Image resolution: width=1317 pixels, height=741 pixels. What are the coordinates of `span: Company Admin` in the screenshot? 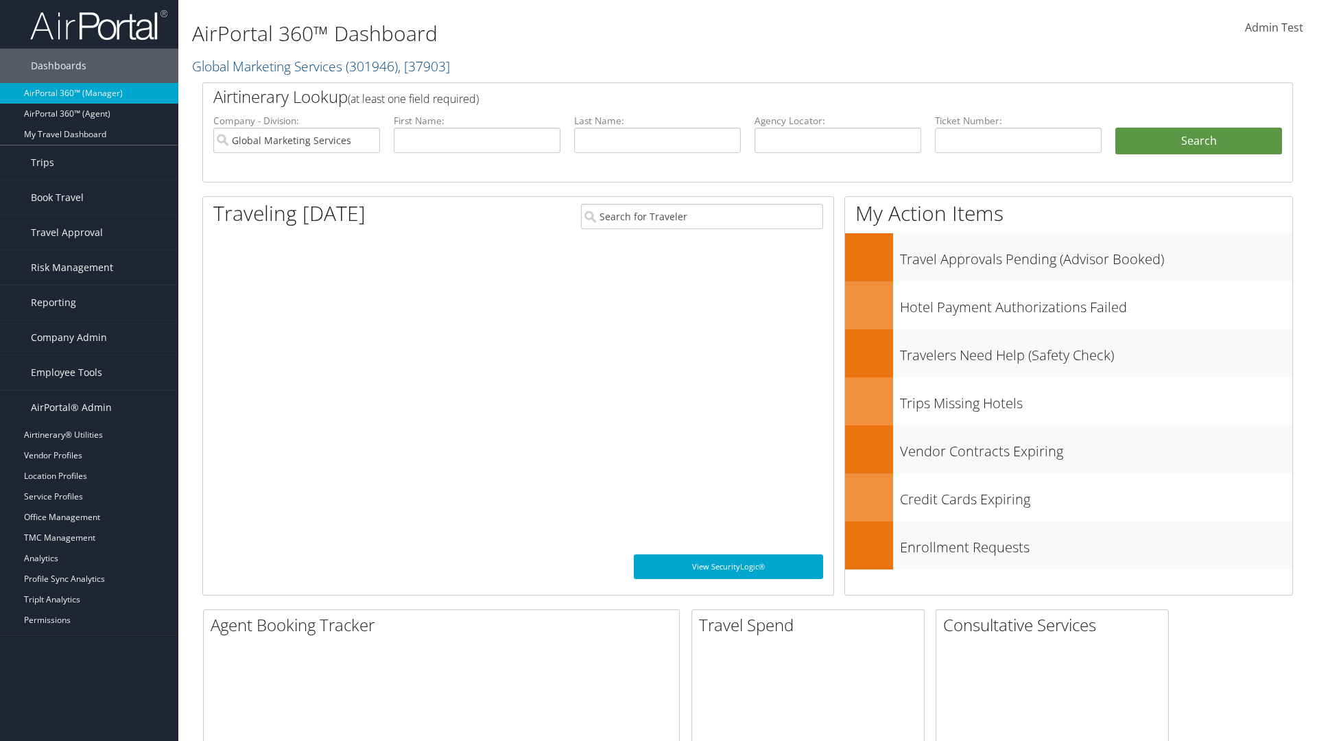 It's located at (69, 337).